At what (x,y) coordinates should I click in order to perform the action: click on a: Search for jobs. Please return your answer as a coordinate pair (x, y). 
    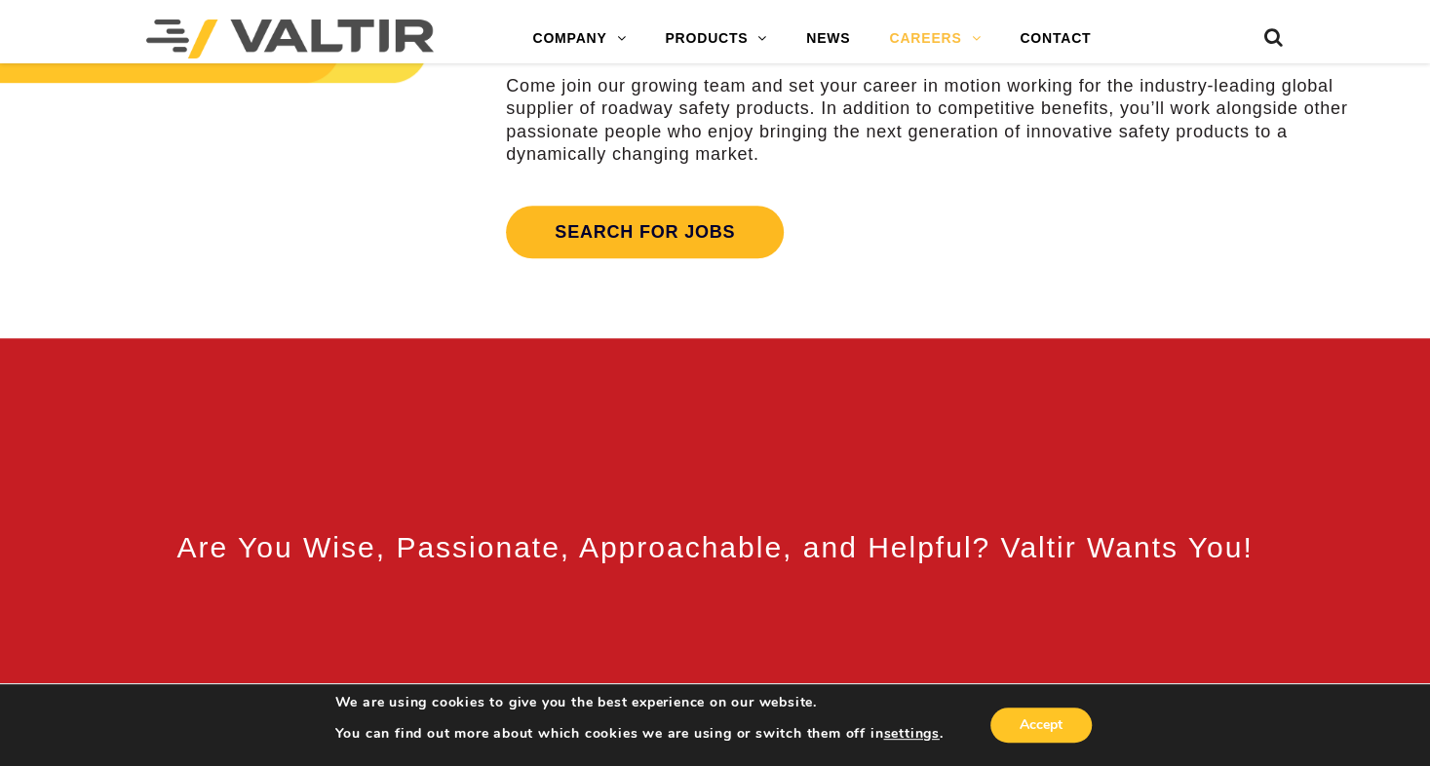
    Looking at the image, I should click on (644, 232).